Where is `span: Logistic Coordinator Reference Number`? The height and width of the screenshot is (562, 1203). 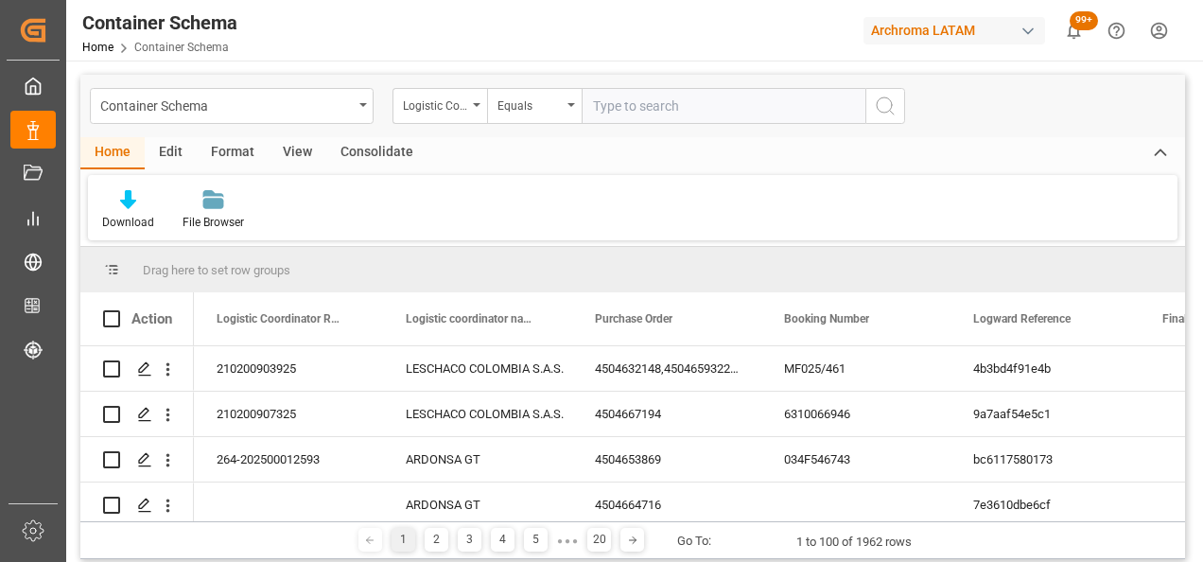 span: Logistic Coordinator Reference Number is located at coordinates (280, 319).